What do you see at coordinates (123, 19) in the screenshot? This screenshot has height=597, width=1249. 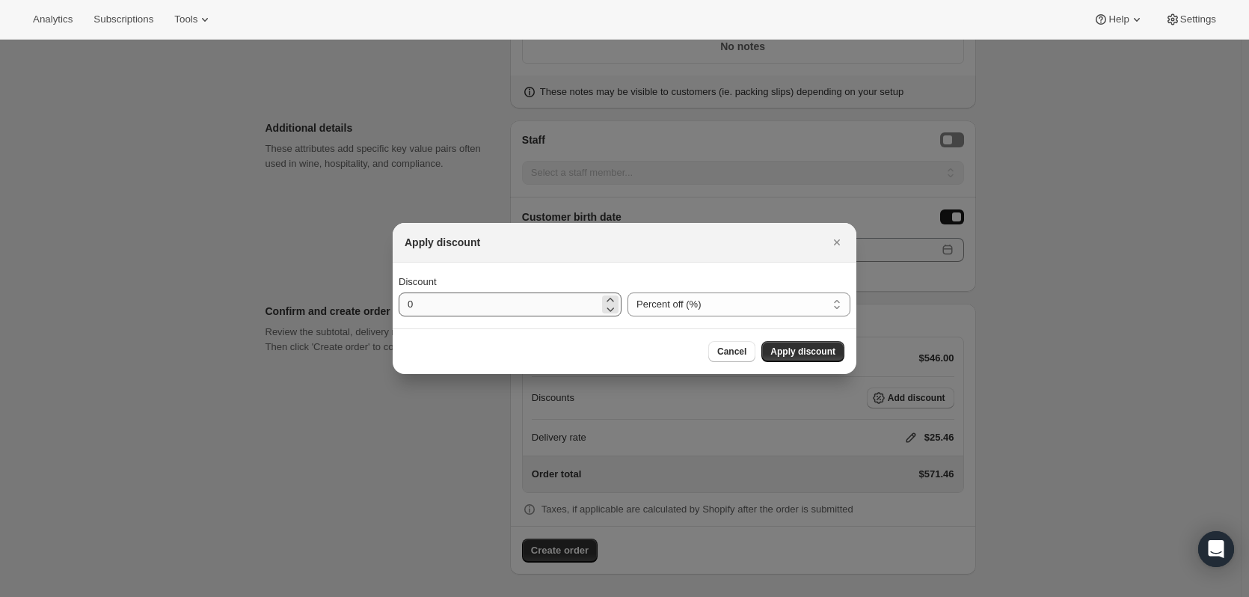 I see `span: Subscriptions` at bounding box center [123, 19].